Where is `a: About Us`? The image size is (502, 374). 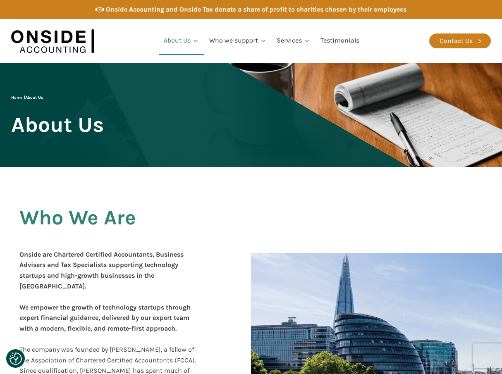 a: About Us is located at coordinates (181, 41).